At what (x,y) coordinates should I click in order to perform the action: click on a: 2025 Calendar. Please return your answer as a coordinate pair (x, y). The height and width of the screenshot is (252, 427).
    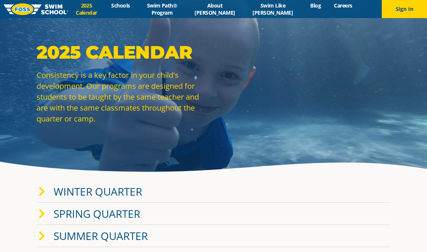
    Looking at the image, I should click on (86, 9).